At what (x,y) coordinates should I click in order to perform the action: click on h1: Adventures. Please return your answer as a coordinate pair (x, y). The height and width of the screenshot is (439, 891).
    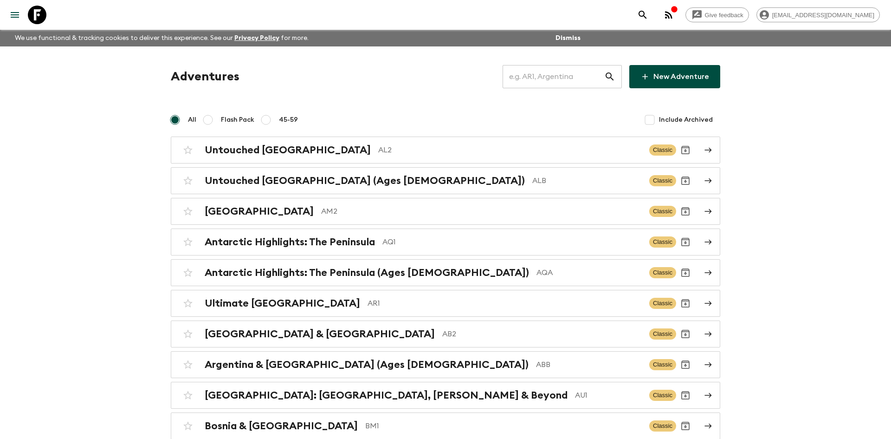
    Looking at the image, I should click on (205, 77).